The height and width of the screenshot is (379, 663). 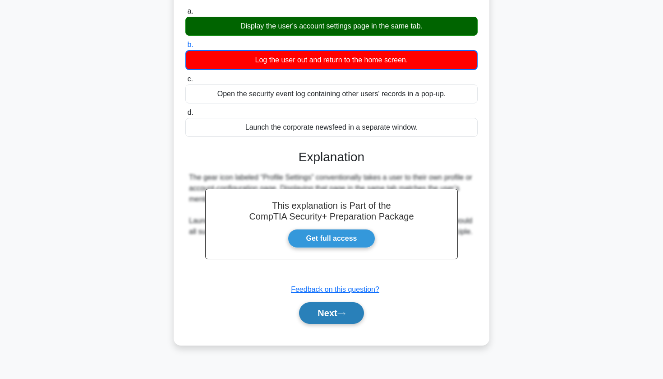 I want to click on span: b., so click(x=190, y=44).